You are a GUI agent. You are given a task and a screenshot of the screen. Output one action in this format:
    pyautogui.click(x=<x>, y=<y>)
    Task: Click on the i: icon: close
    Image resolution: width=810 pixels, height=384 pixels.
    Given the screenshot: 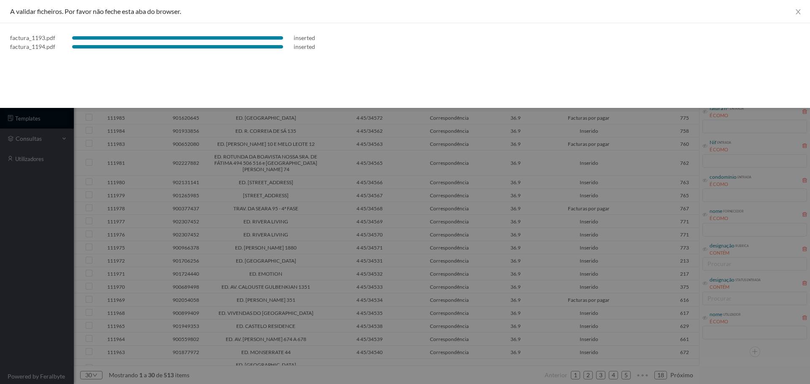 What is the action you would take?
    pyautogui.click(x=798, y=12)
    